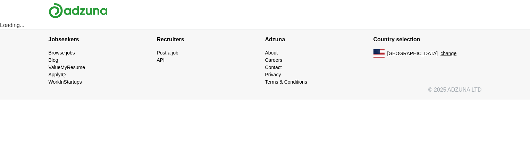  Describe the element at coordinates (53, 60) in the screenshot. I see `a: Blog` at that location.